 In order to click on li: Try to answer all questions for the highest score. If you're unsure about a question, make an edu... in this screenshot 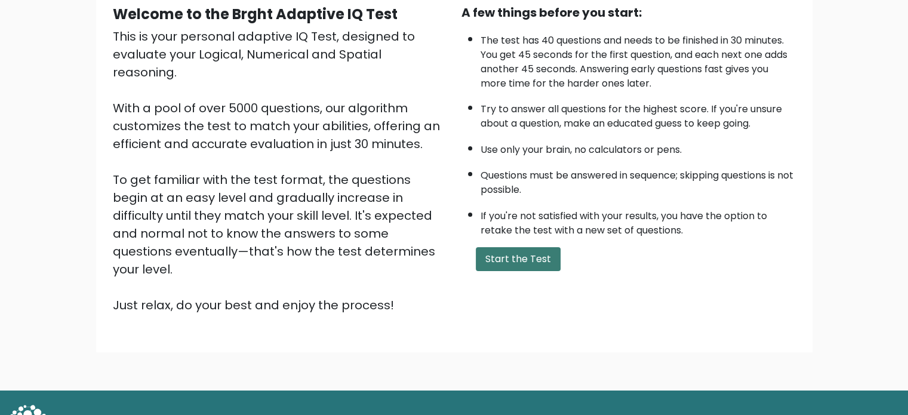, I will do `click(638, 113)`.